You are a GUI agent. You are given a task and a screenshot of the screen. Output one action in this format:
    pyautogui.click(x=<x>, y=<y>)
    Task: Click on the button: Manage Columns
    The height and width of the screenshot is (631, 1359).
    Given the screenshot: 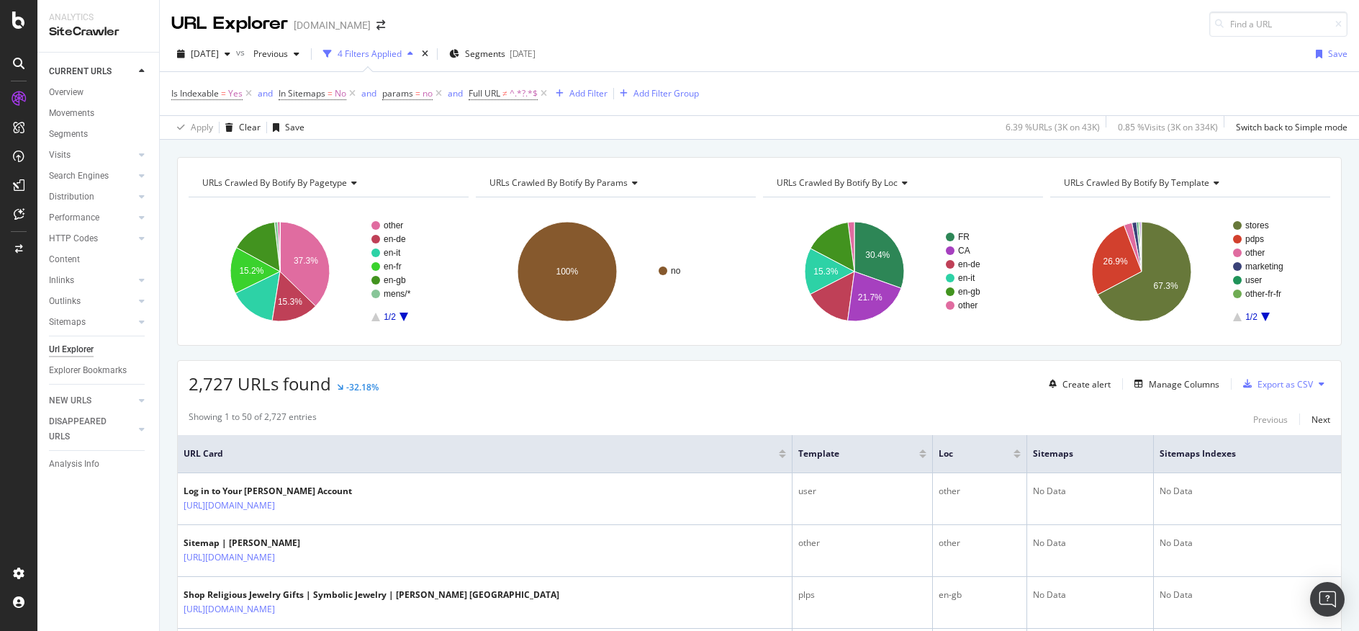 What is the action you would take?
    pyautogui.click(x=1174, y=384)
    